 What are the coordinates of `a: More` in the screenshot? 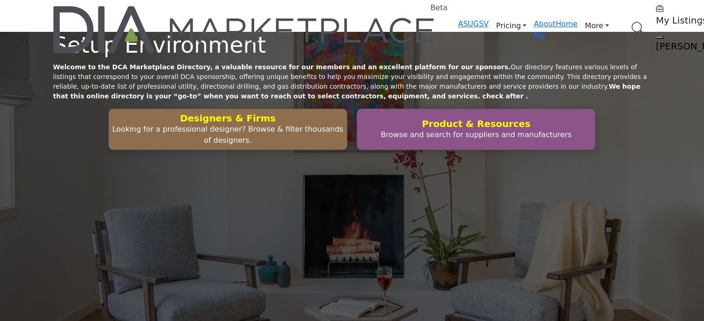 It's located at (597, 26).